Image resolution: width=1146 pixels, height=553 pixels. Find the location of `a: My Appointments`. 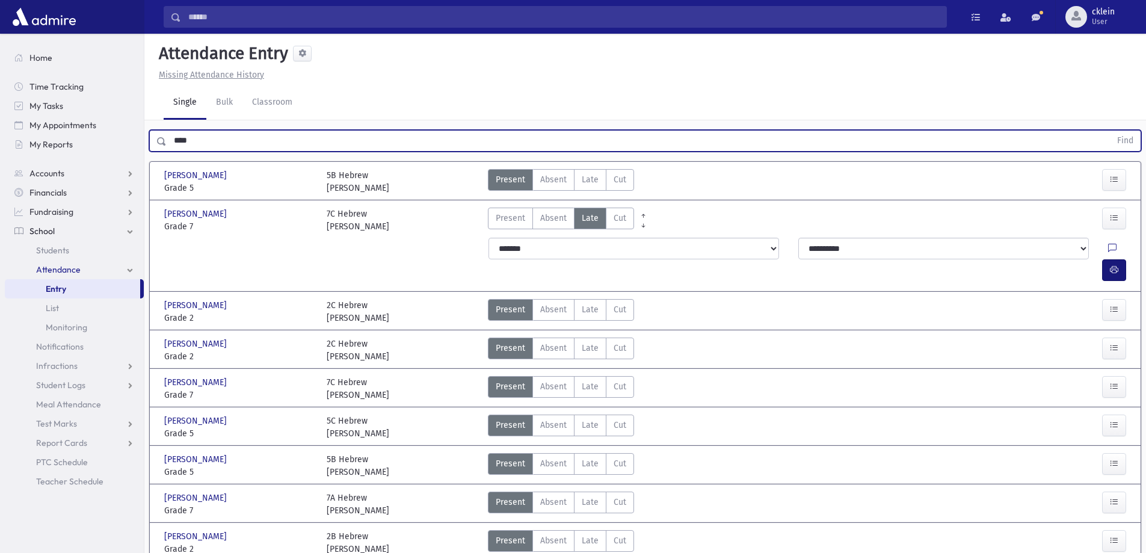

a: My Appointments is located at coordinates (74, 125).